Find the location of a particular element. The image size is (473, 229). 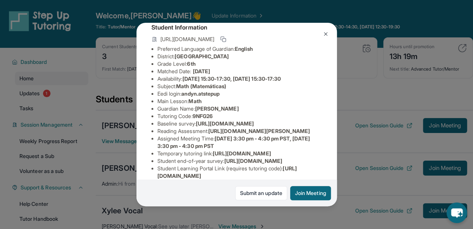

li: Main Lesson : is located at coordinates (240, 101).